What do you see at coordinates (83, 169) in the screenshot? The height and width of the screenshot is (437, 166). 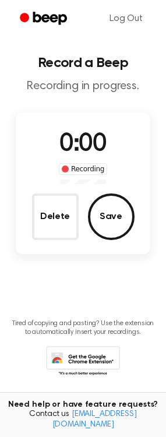 I see `div: Recording` at bounding box center [83, 169].